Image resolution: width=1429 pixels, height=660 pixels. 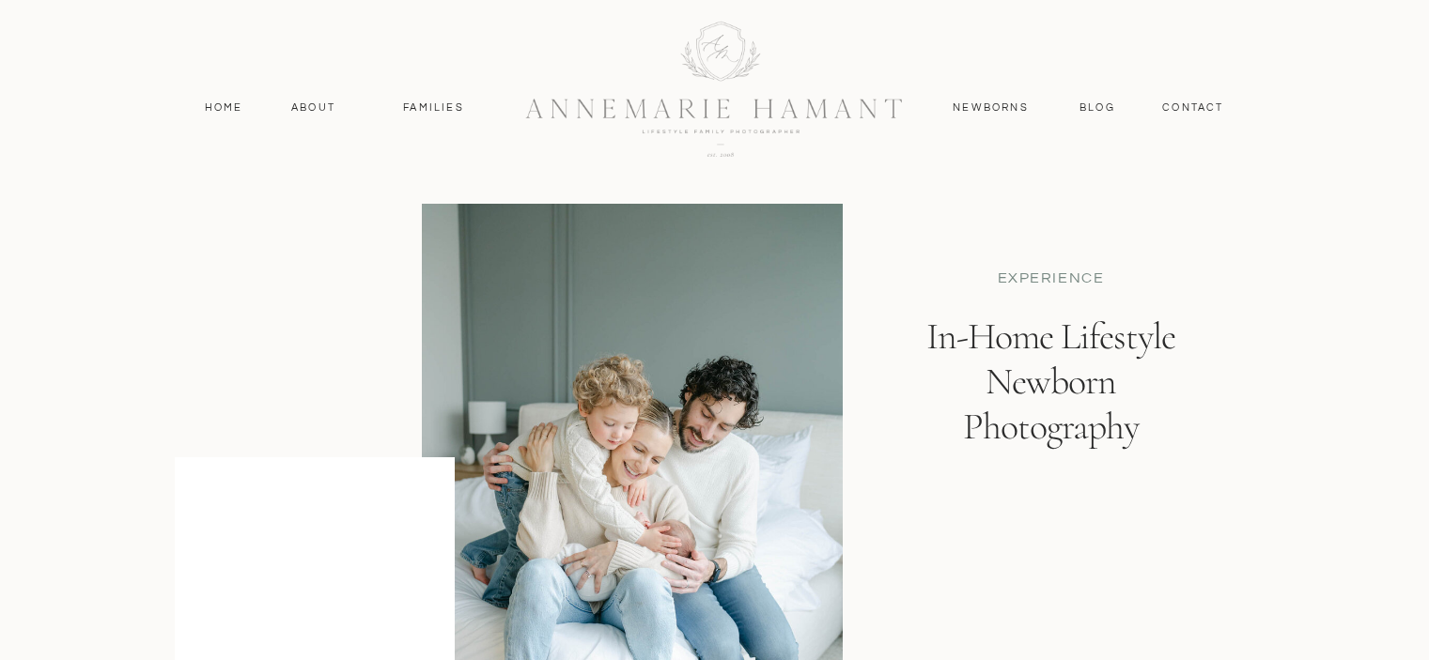 What do you see at coordinates (1097, 108) in the screenshot?
I see `a: Blog` at bounding box center [1097, 108].